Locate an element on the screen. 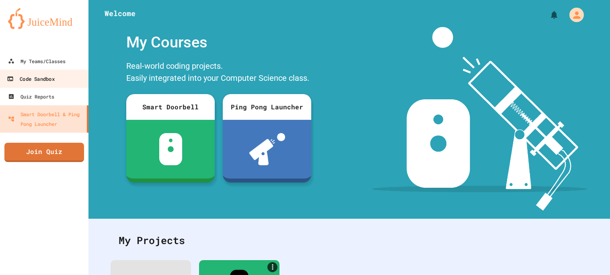 Image resolution: width=610 pixels, height=275 pixels. img: banner-image-my-projects.png is located at coordinates (480, 119).